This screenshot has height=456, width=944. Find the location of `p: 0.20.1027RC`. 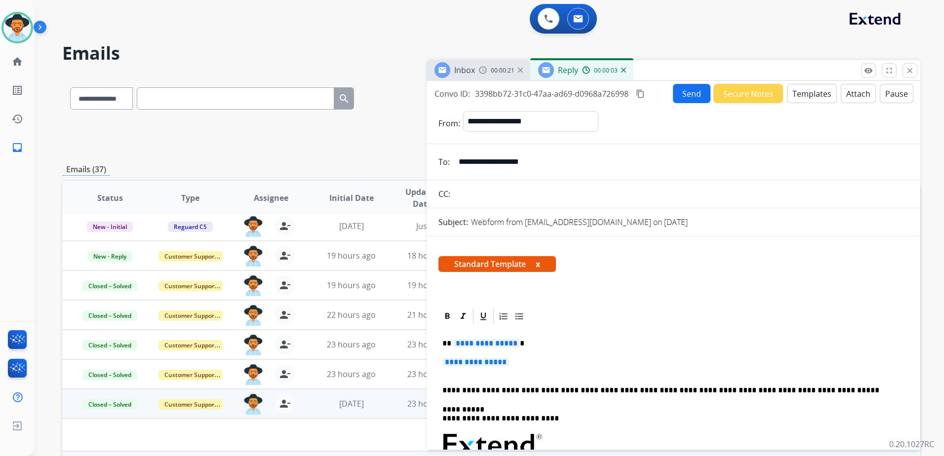

p: 0.20.1027RC is located at coordinates (911, 444).